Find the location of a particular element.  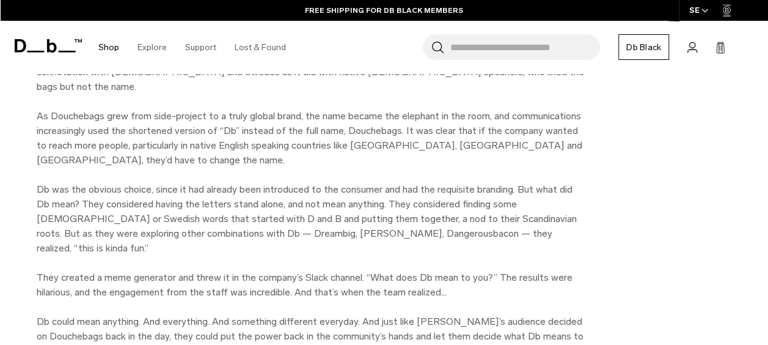

nav: Main Navigation is located at coordinates (192, 47).